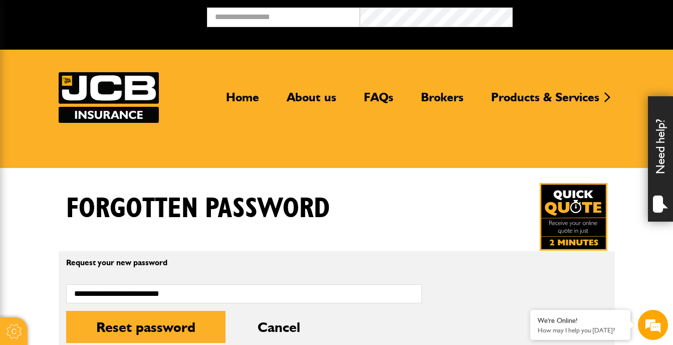  Describe the element at coordinates (661, 159) in the screenshot. I see `div: Need help?` at that location.